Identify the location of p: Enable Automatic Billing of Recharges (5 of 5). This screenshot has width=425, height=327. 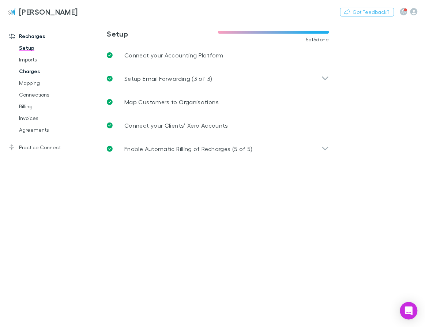
(189, 149).